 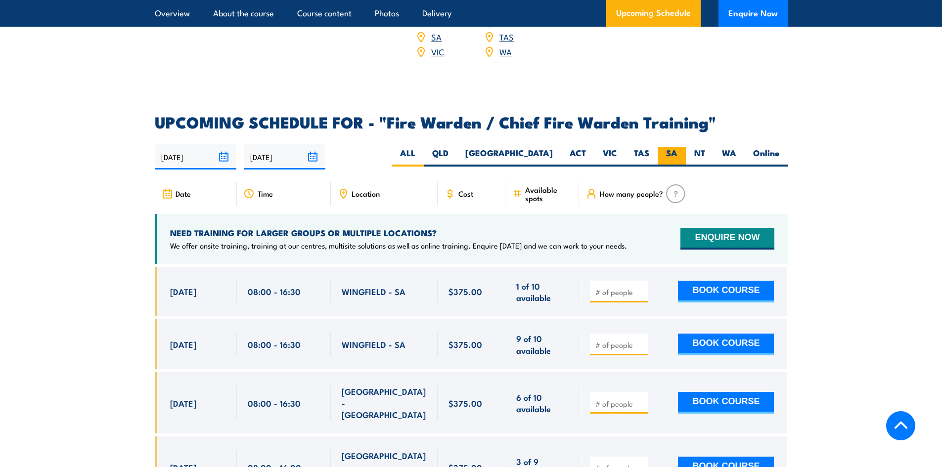 What do you see at coordinates (407, 157) in the screenshot?
I see `label: ALL` at bounding box center [407, 157].